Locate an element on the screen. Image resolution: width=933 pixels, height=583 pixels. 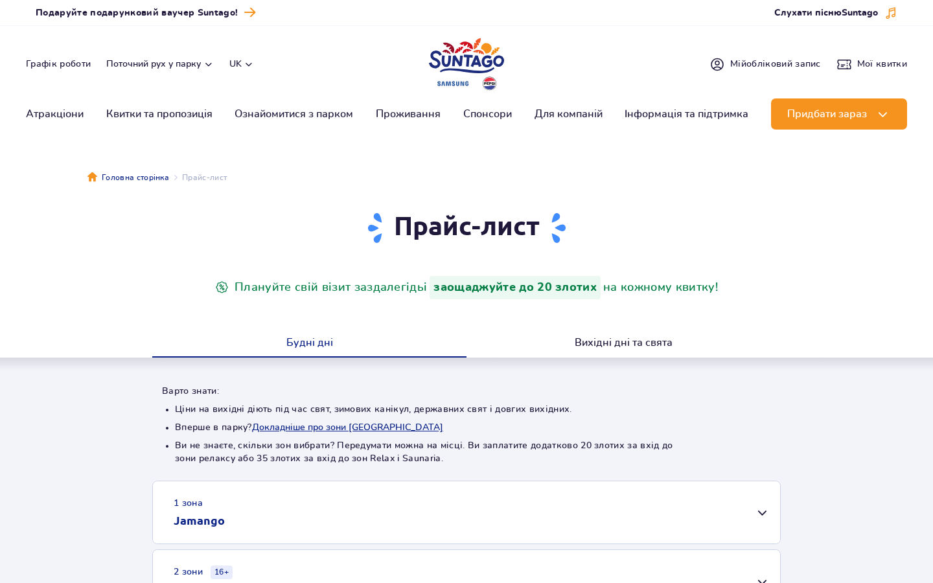
a: Мої квитки is located at coordinates (872, 64).